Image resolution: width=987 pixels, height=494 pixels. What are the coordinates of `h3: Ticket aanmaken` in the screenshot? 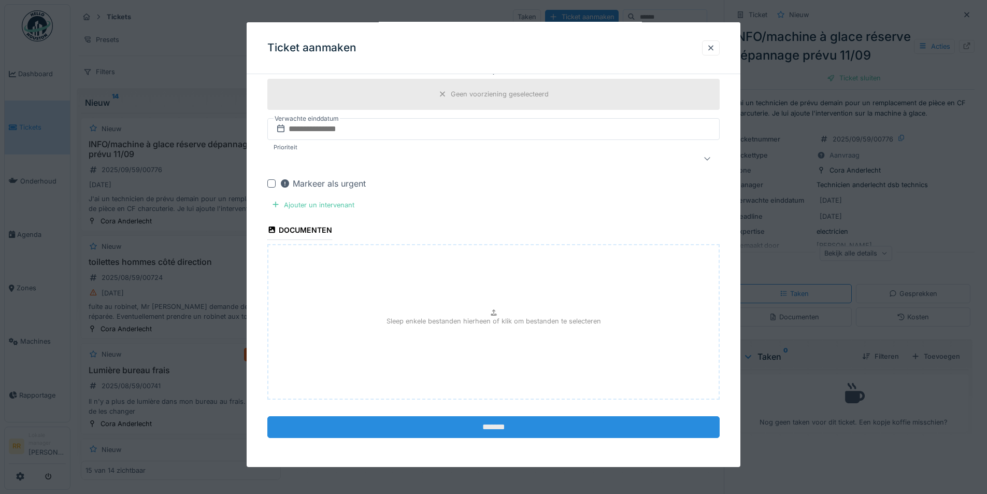 It's located at (312, 48).